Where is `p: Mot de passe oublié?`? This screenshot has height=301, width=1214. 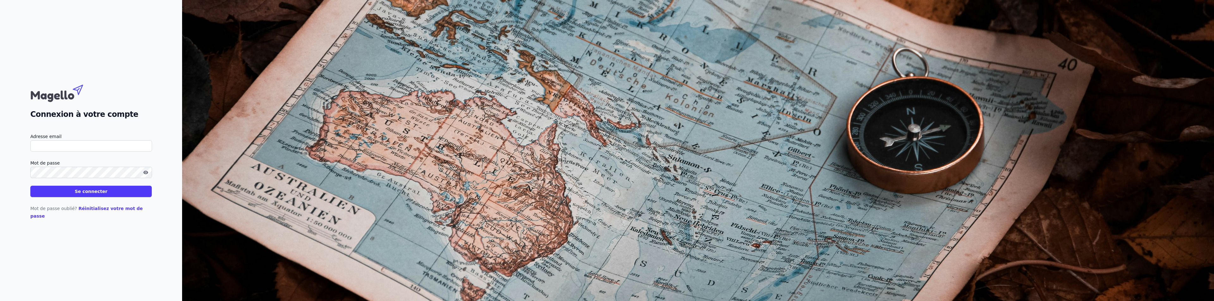 p: Mot de passe oublié? is located at coordinates (91, 212).